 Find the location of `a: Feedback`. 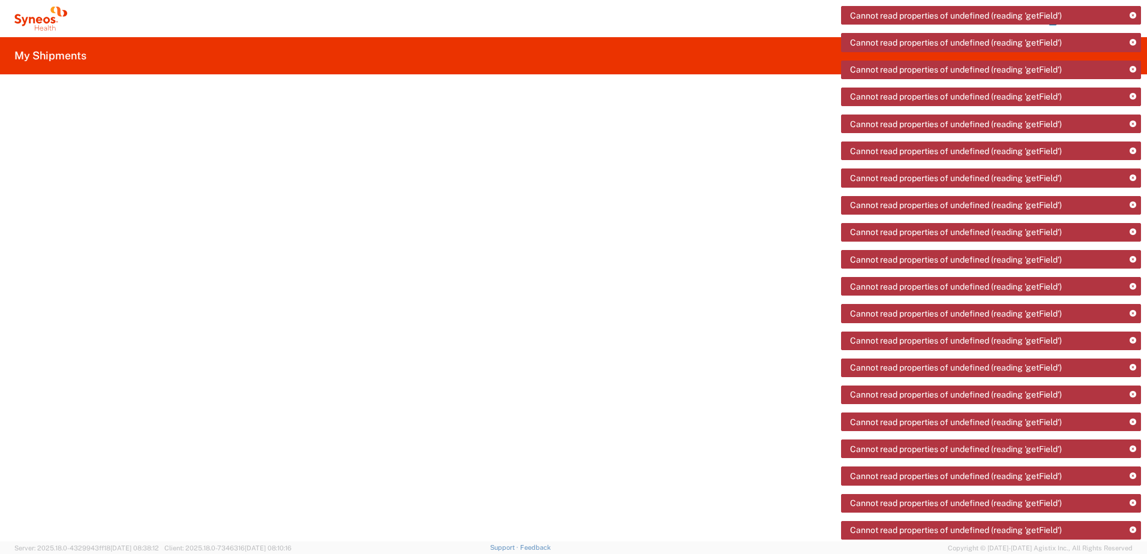

a: Feedback is located at coordinates (535, 548).